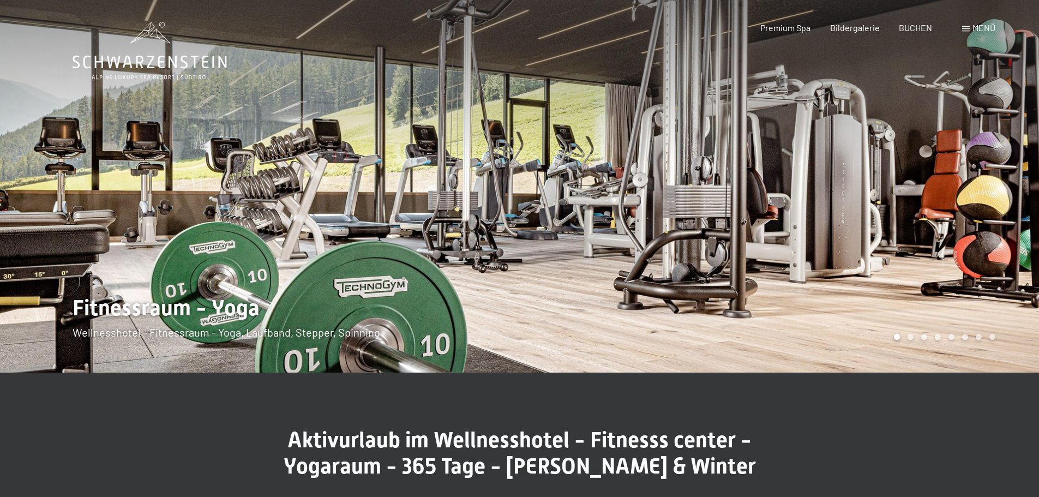  What do you see at coordinates (978, 336) in the screenshot?
I see `div: Carousel Page 7` at bounding box center [978, 336].